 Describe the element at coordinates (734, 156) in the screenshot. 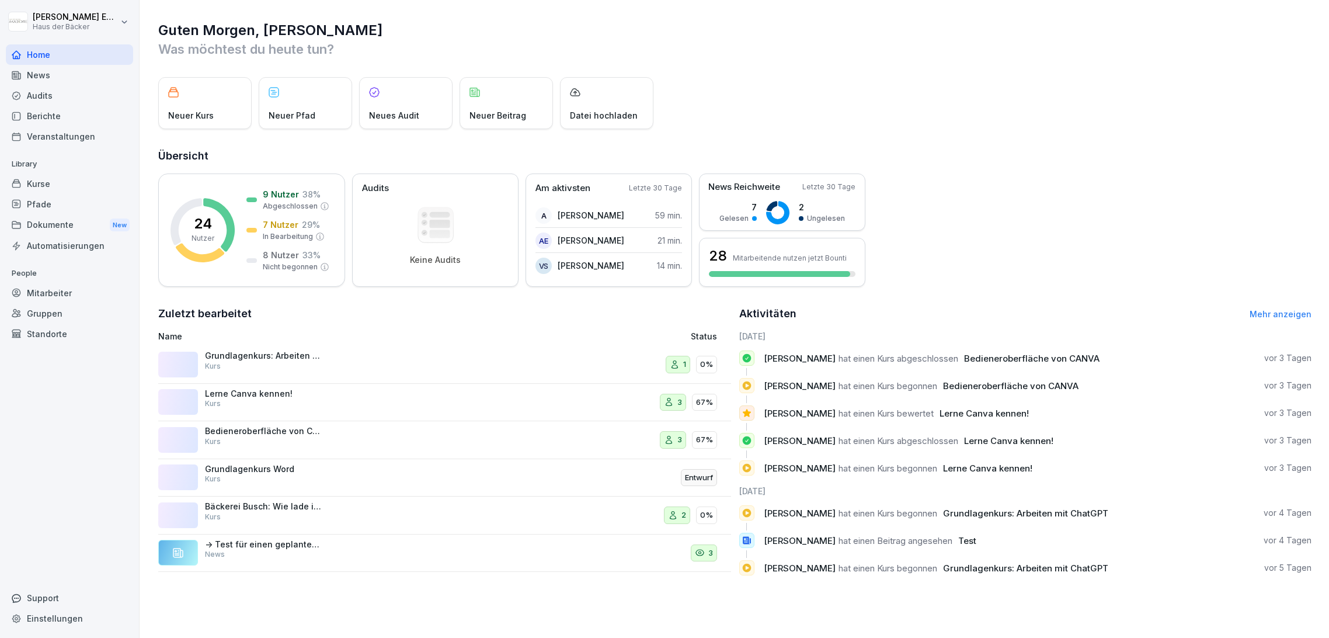

I see `h2: Übersicht` at that location.